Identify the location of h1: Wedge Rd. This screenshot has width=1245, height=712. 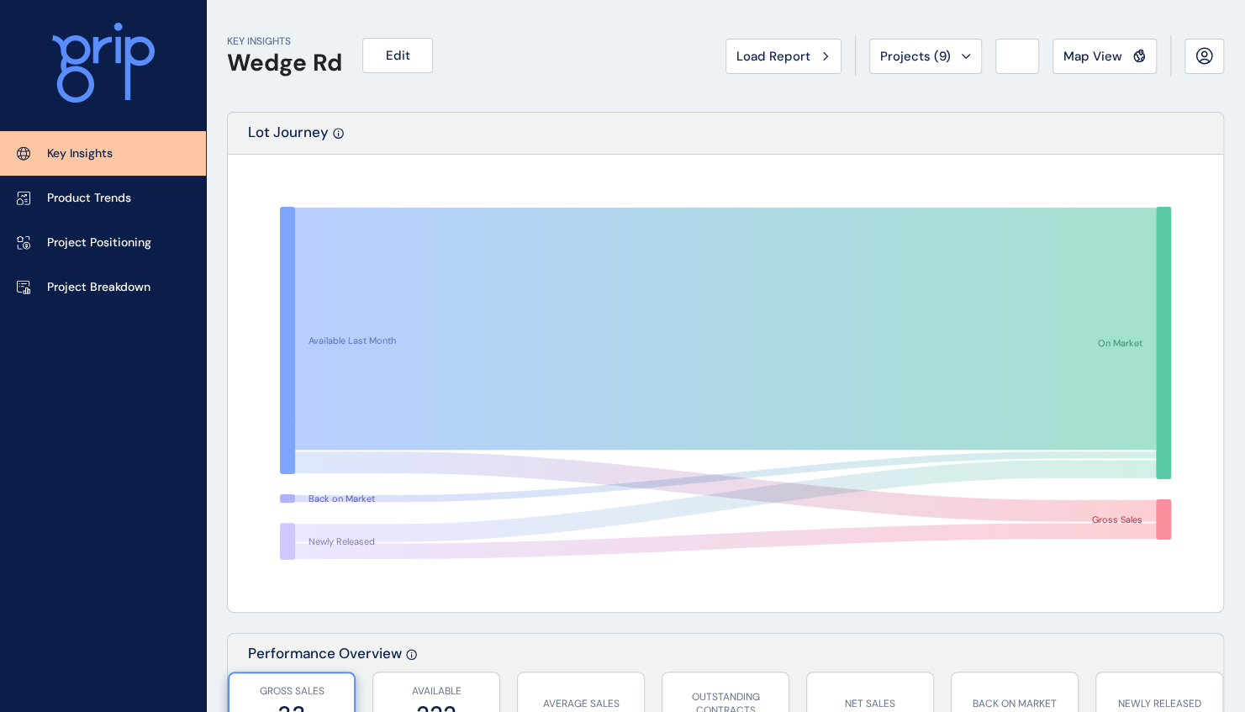
(284, 63).